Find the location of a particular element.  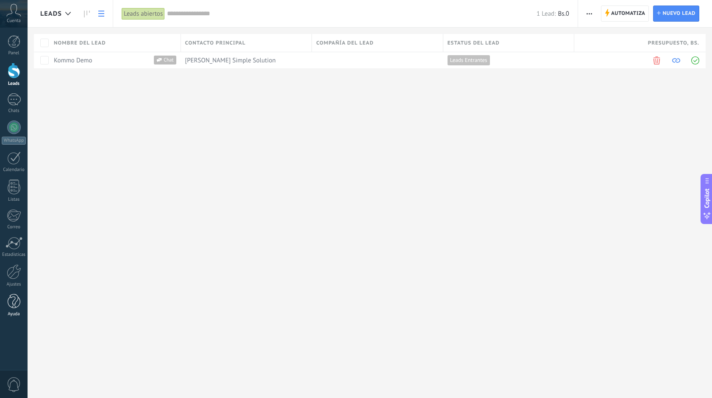

div: [object Object] is located at coordinates (245, 60).